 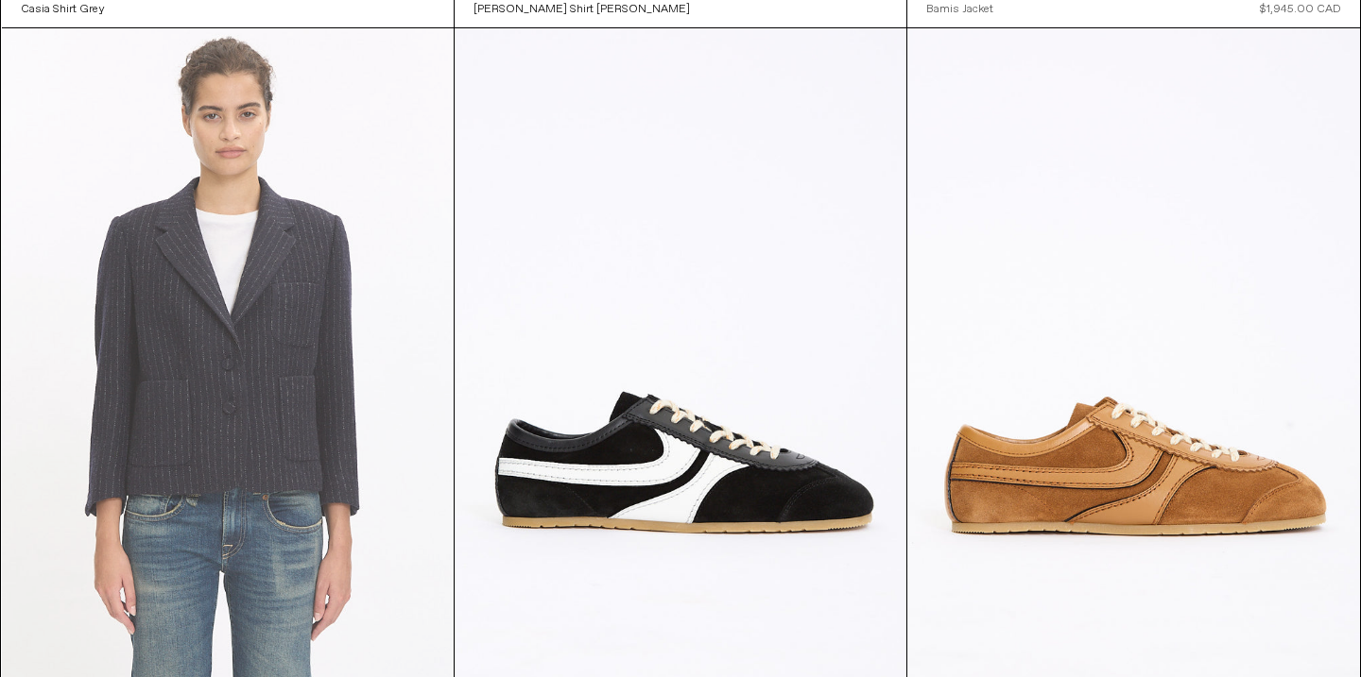 I want to click on a: Casia Shirt Grey, so click(x=67, y=9).